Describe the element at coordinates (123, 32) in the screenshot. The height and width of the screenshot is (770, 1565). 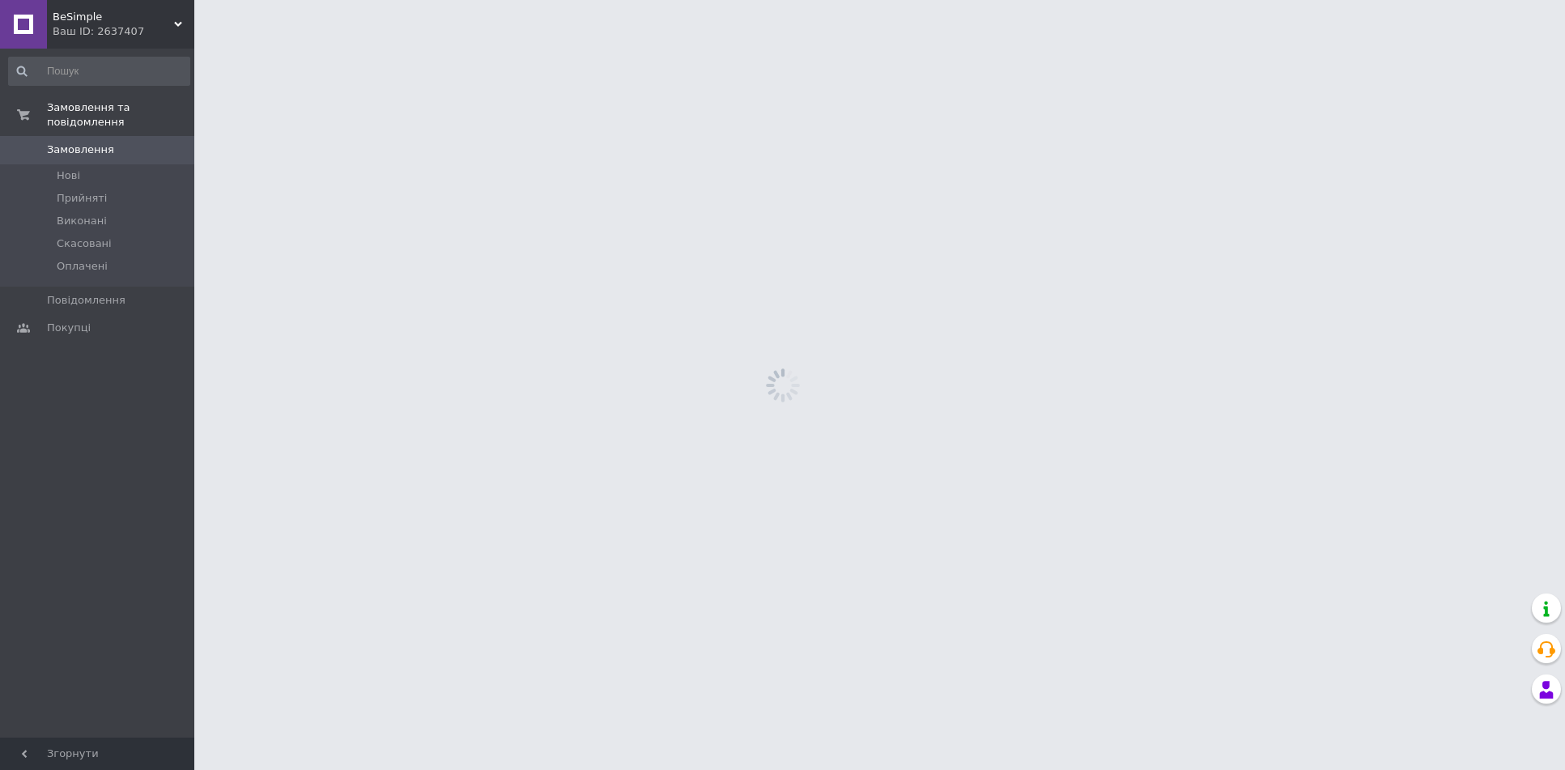
I see `div: Ваш ID: 2637407` at that location.